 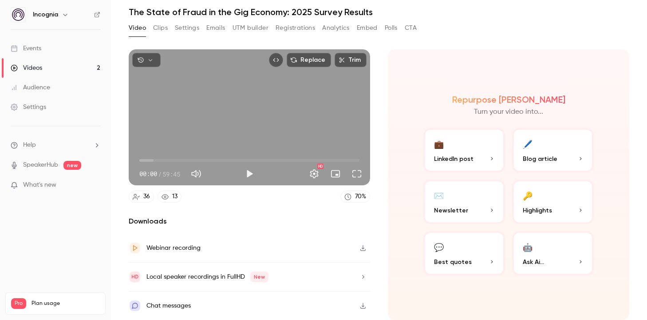 What do you see at coordinates (40, 165) in the screenshot?
I see `a: SpeakerHub` at bounding box center [40, 165].